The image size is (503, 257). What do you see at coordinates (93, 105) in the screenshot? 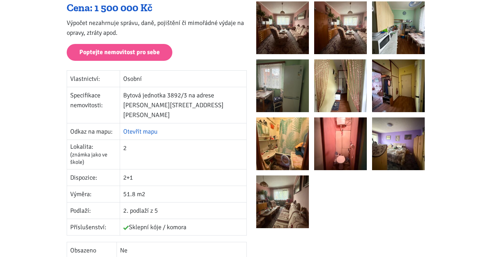
I see `td: Specifikace nemovitosti:` at bounding box center [93, 105].